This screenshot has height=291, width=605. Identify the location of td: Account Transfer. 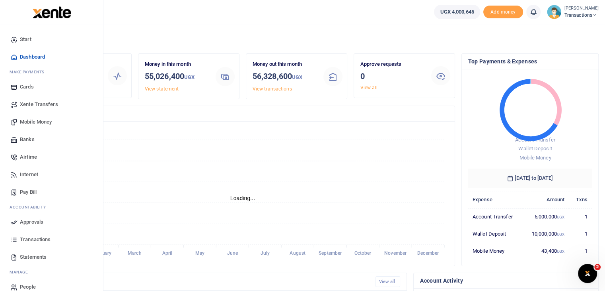
(496, 217).